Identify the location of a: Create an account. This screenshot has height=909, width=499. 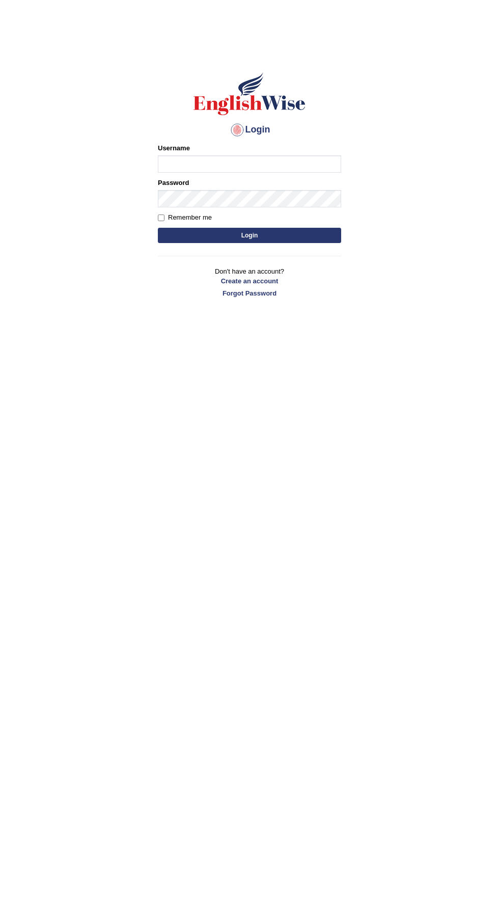
(250, 281).